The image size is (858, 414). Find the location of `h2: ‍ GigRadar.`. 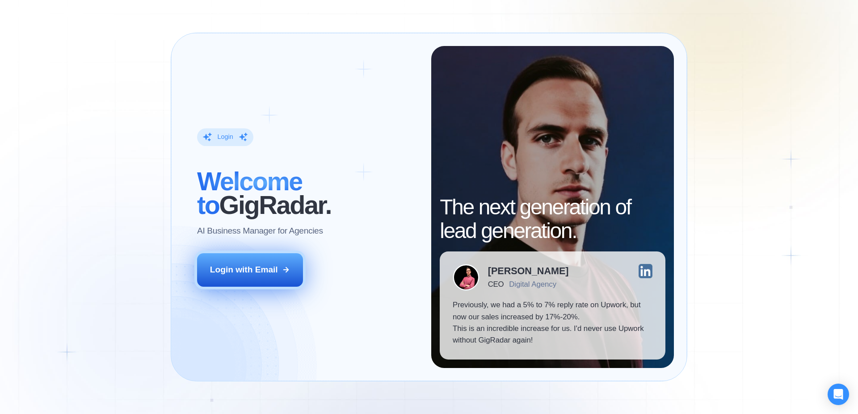

h2: ‍ GigRadar. is located at coordinates (307, 194).